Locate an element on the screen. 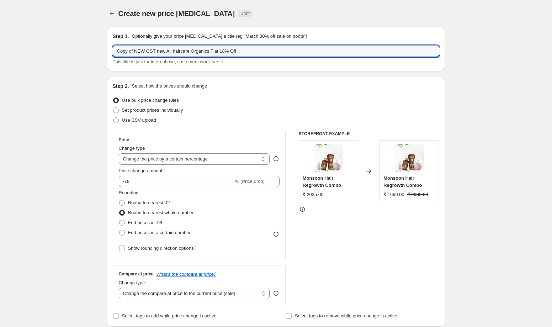  span: Round to nearest whole number is located at coordinates (161, 212).